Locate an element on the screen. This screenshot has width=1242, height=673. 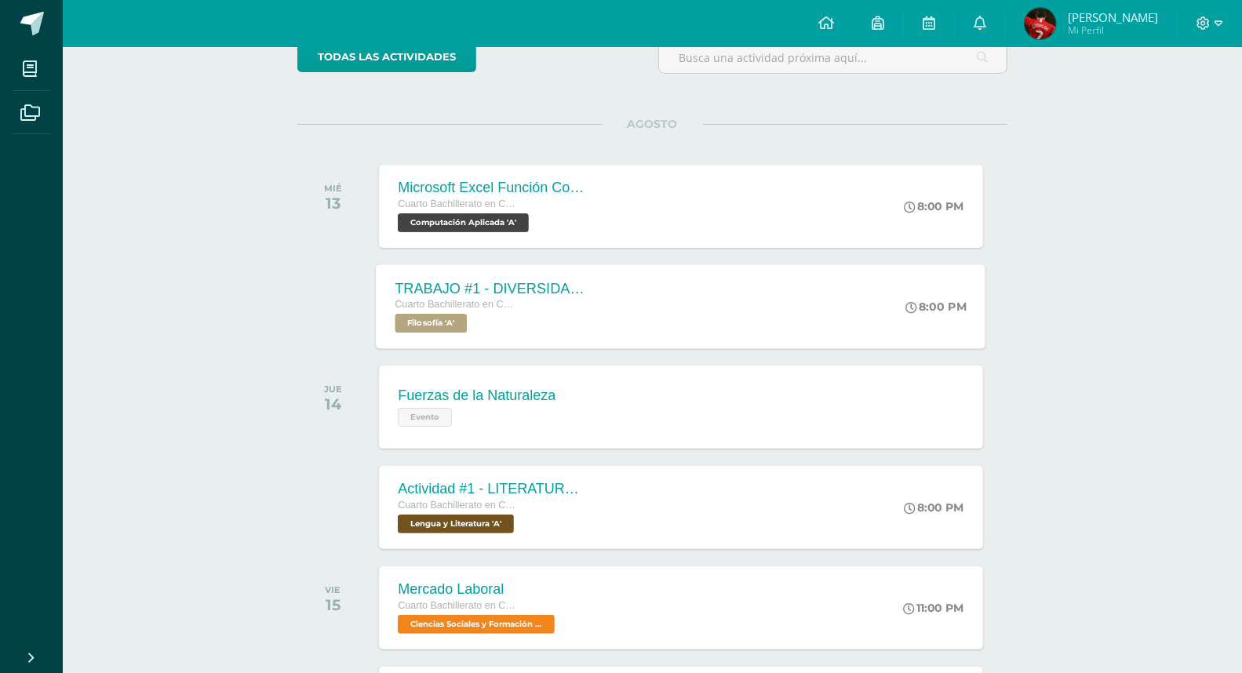
input: Busca una actividad próxima aquí... is located at coordinates (833, 57).